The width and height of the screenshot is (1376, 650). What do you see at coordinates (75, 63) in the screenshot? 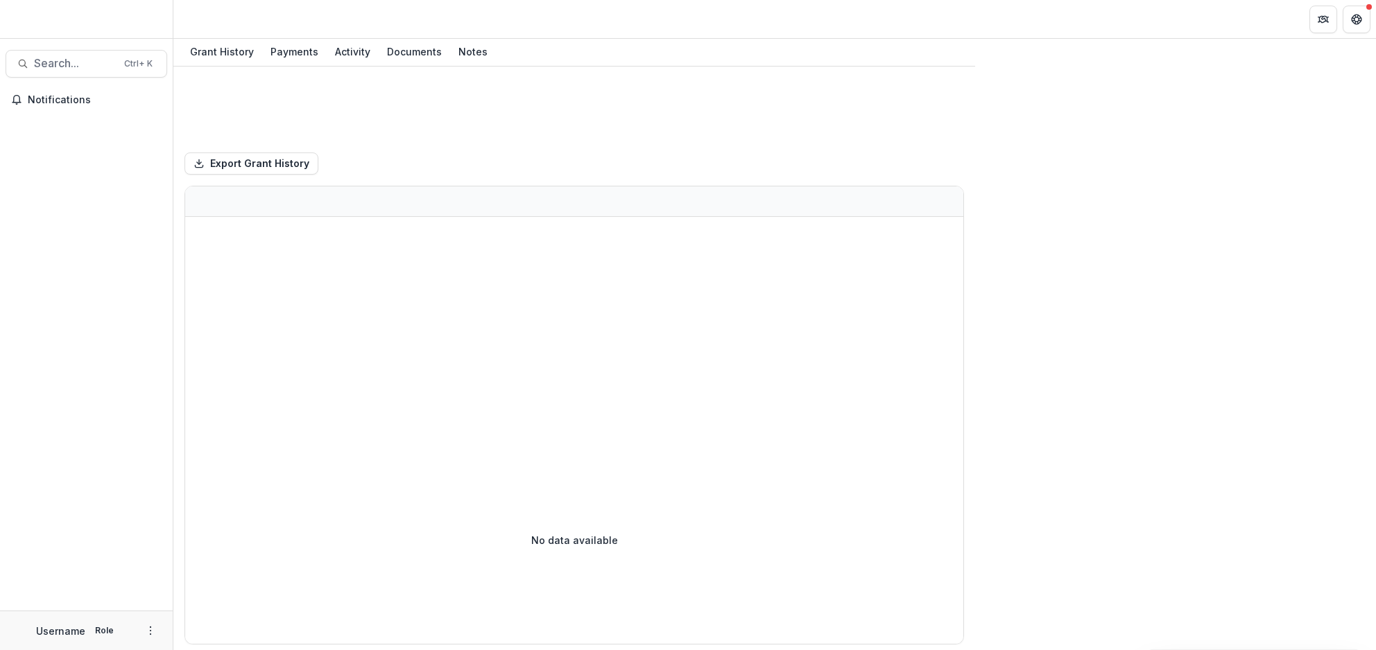
I see `span: Search...` at bounding box center [75, 63].